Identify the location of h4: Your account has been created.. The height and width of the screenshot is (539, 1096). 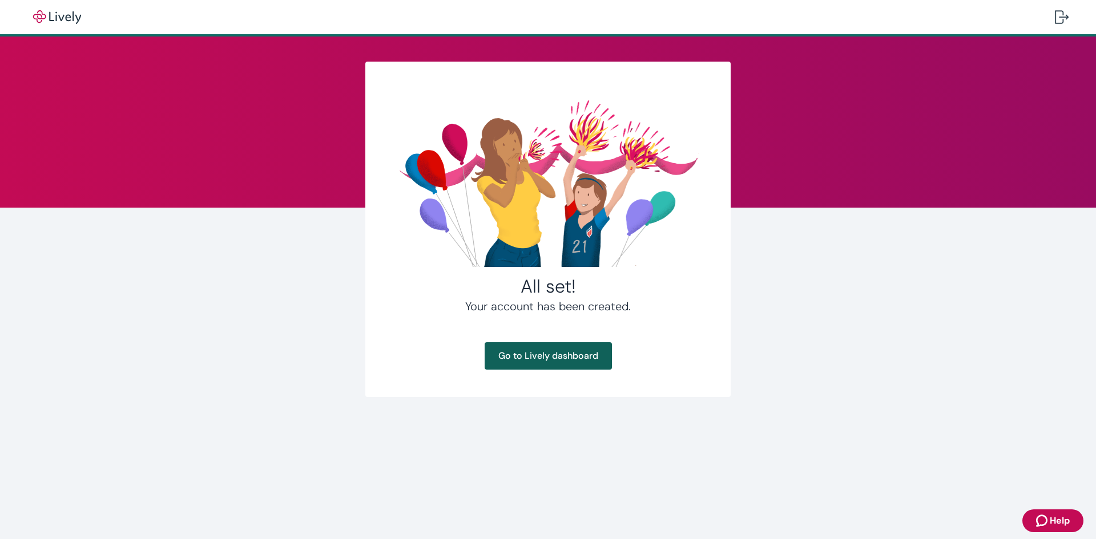
(548, 306).